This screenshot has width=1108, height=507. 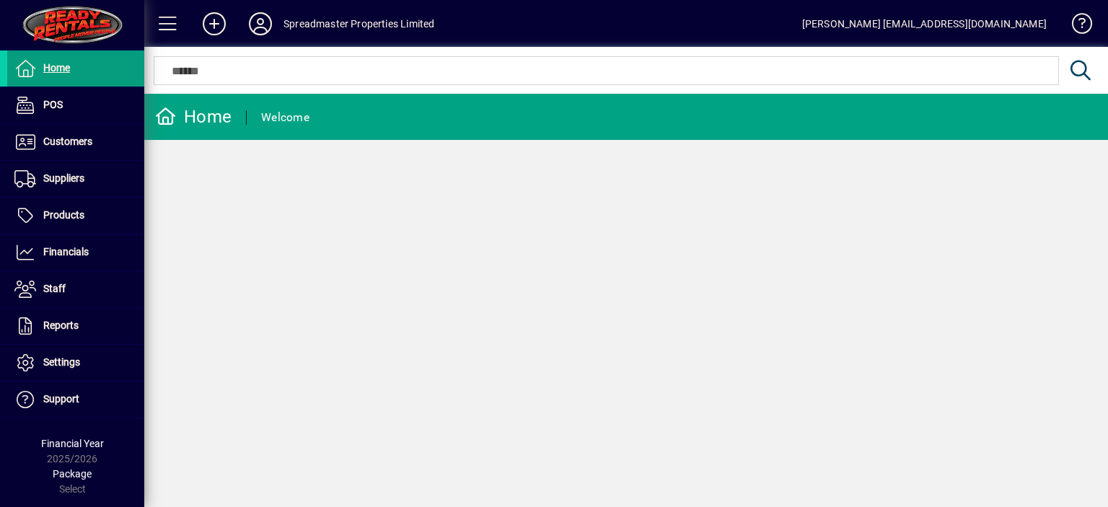 What do you see at coordinates (61, 362) in the screenshot?
I see `span: Settings` at bounding box center [61, 362].